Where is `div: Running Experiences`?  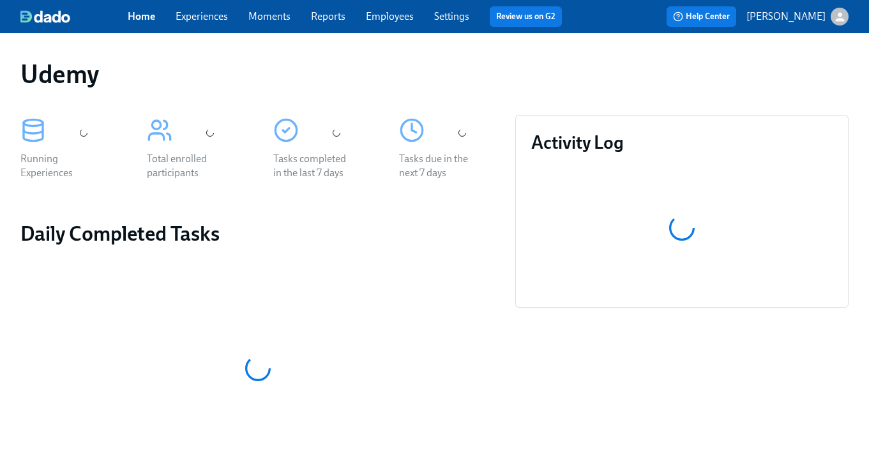
div: Running Experiences is located at coordinates (61, 166).